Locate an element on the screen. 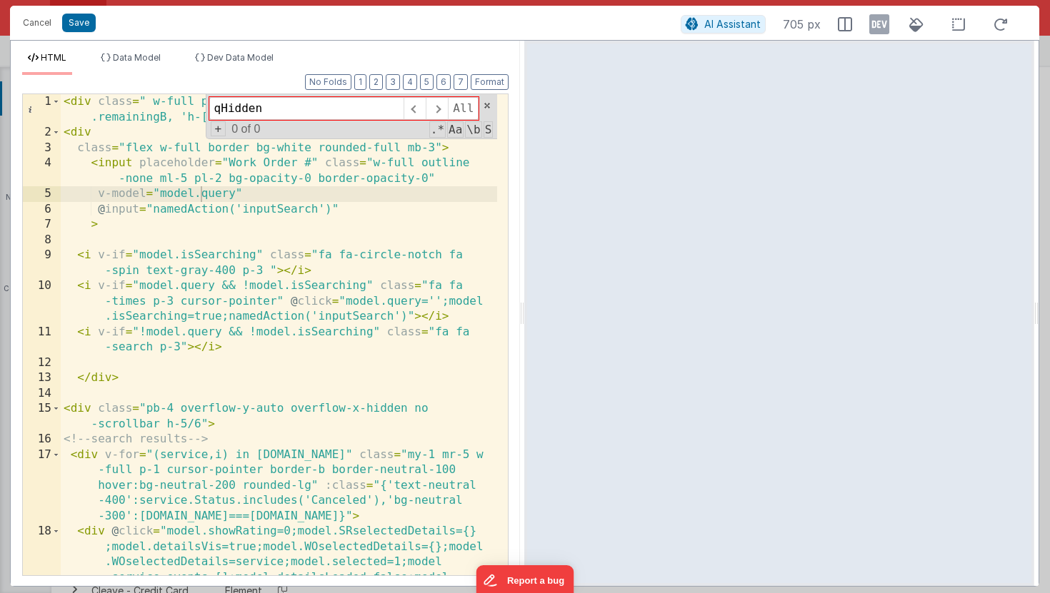 This screenshot has width=1050, height=593. input: Search for is located at coordinates (306, 109).